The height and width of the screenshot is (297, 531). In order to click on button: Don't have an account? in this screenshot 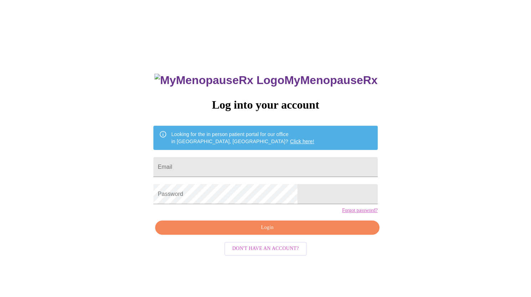, I will do `click(265, 249)`.